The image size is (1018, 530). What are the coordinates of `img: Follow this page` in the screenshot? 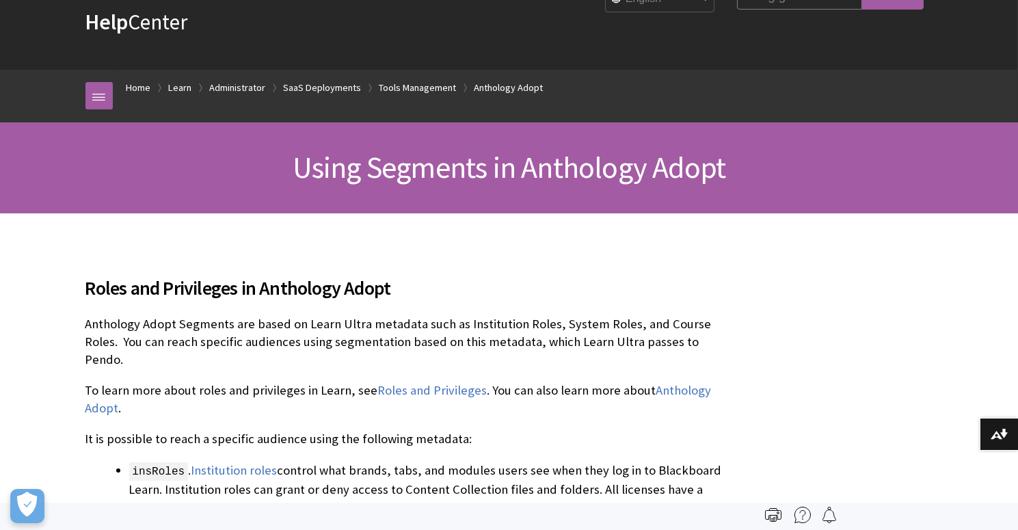 It's located at (829, 515).